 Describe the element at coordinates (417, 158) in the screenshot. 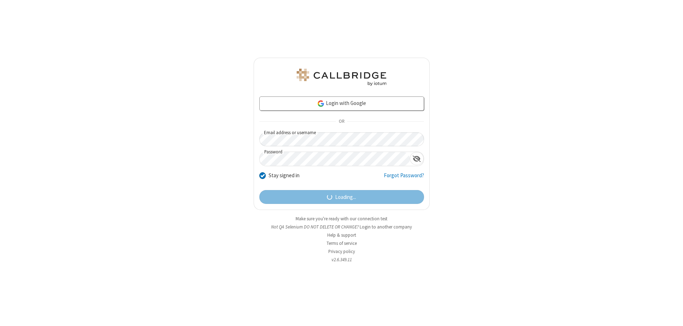

I see `div: Show password` at that location.